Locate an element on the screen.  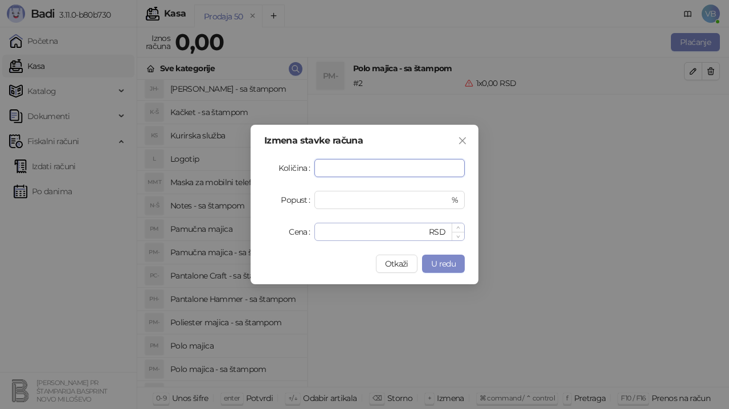
span: close is located at coordinates (462, 141).